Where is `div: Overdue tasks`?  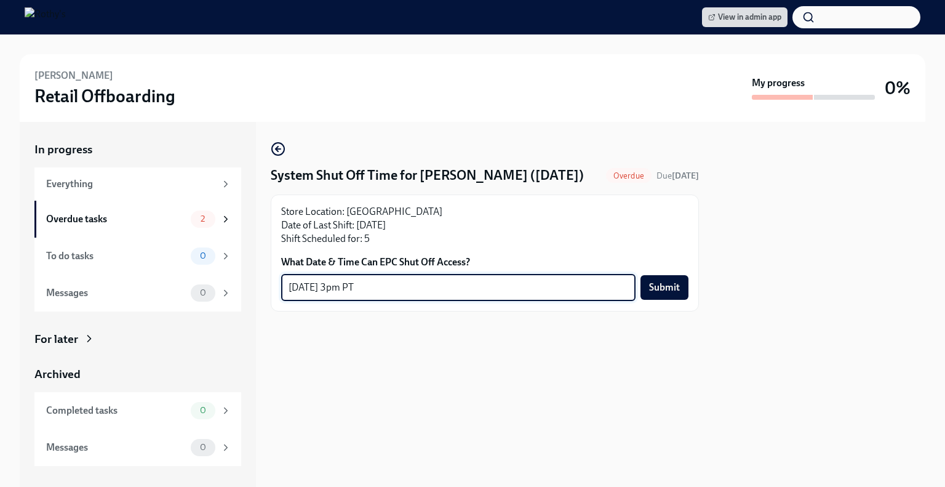
div: Overdue tasks is located at coordinates (116, 219).